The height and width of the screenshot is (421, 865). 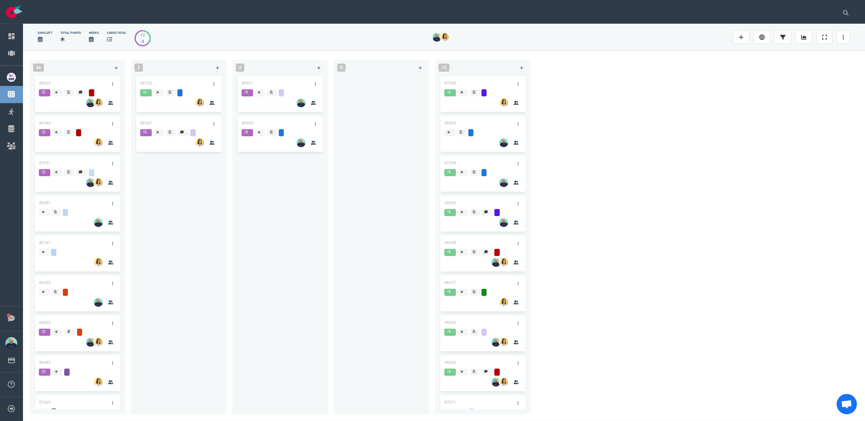 I want to click on a: #6938, so click(x=450, y=243).